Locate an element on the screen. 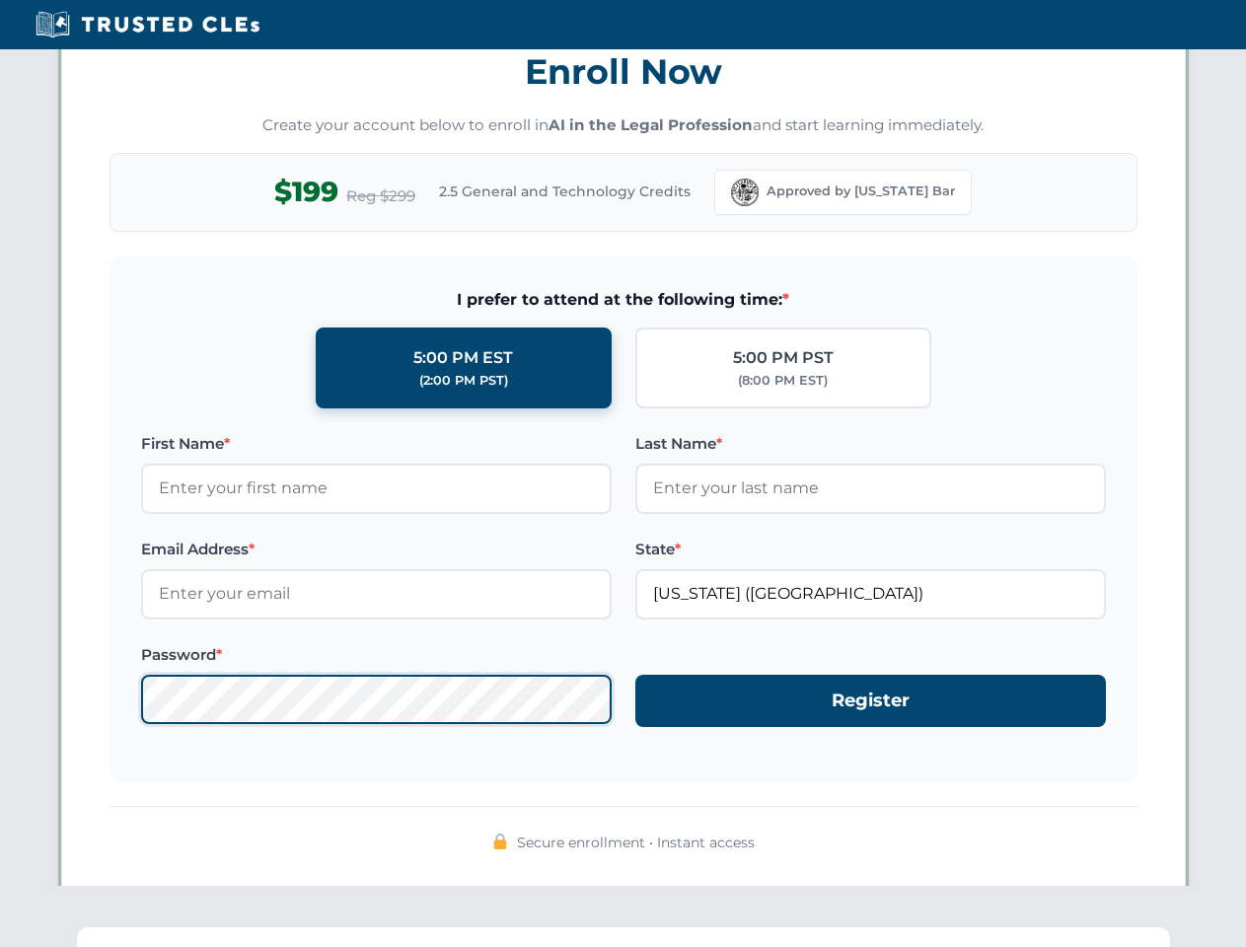  img: Florida Bar is located at coordinates (745, 192).